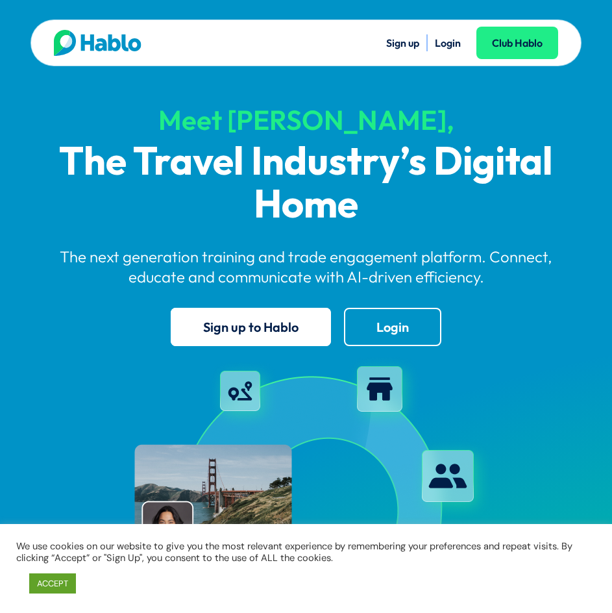  What do you see at coordinates (306, 552) in the screenshot?
I see `div: We use cookies on our website to give you the most relevant experience by remembering your prefer...` at bounding box center [306, 552].